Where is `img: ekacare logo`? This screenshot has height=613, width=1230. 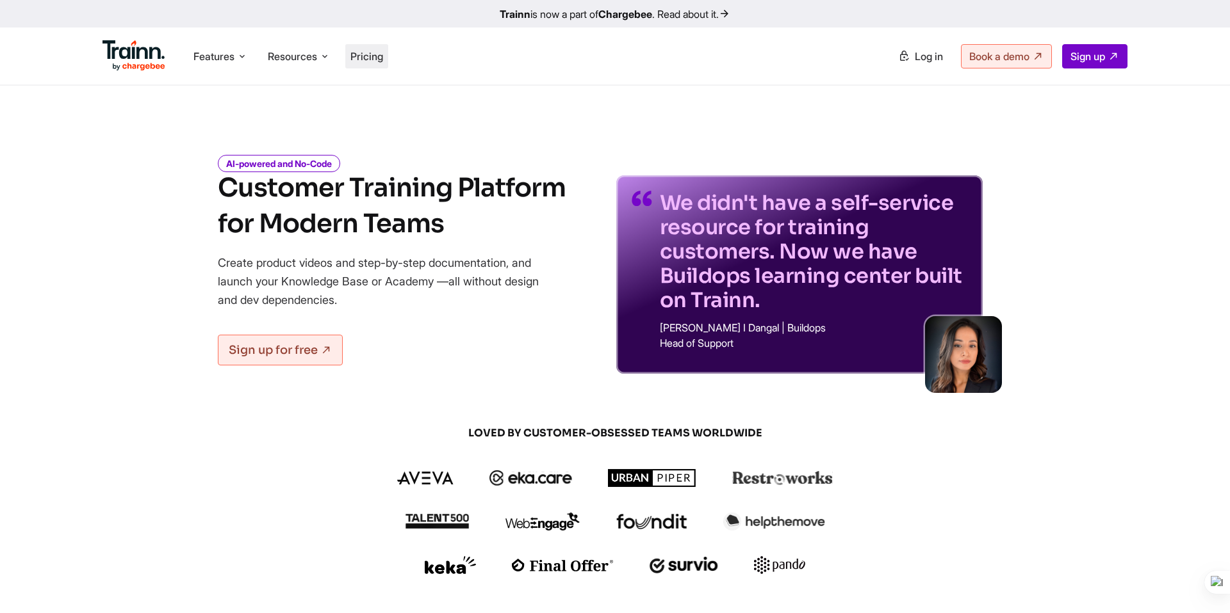
img: ekacare logo is located at coordinates (531, 478).